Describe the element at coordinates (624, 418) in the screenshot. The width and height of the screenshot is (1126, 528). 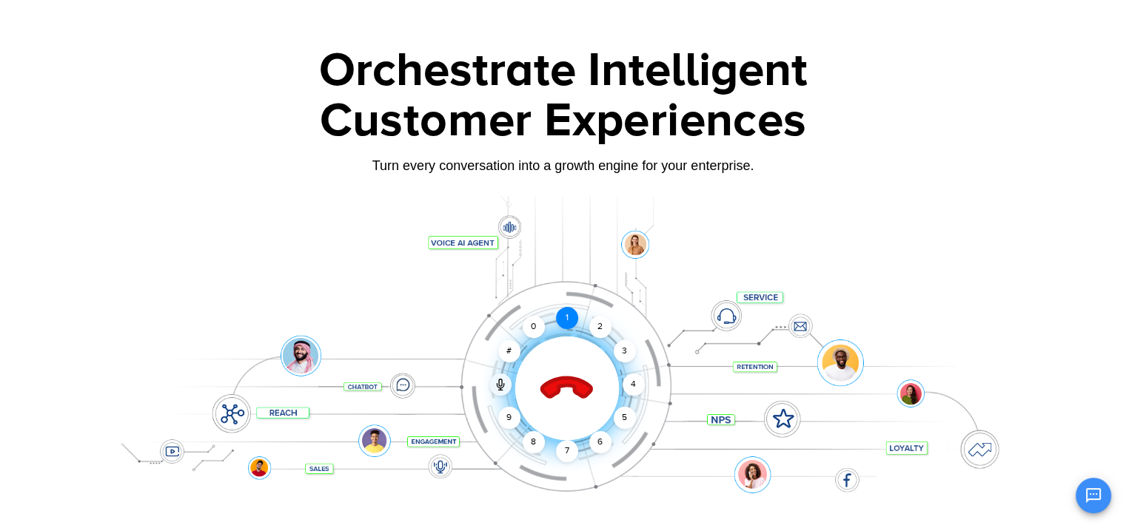
I see `div: 5` at that location.